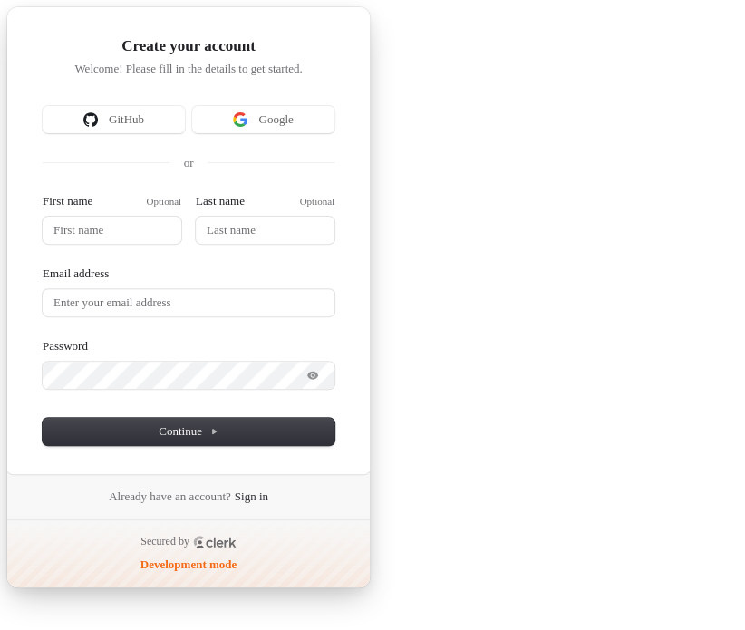 Image resolution: width=745 pixels, height=630 pixels. What do you see at coordinates (251, 497) in the screenshot?
I see `a: Sign in` at bounding box center [251, 497].